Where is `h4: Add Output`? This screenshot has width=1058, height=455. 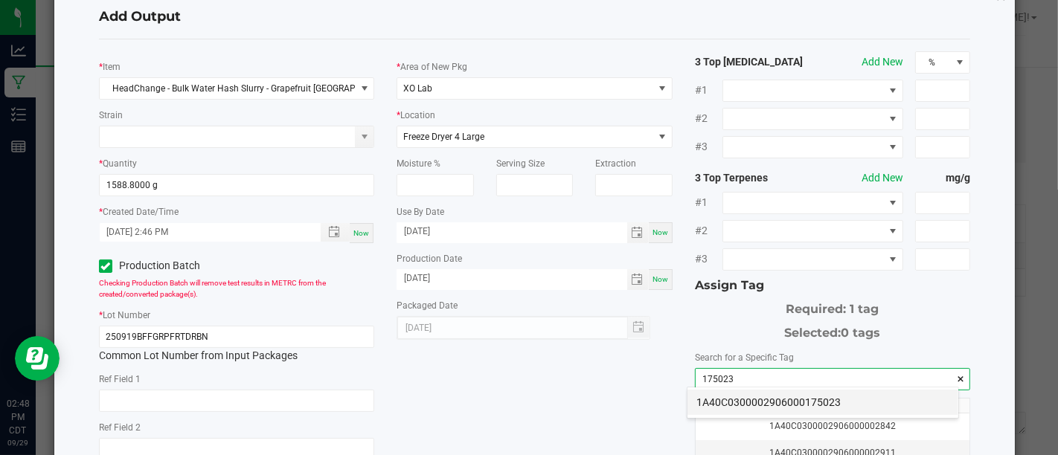
h4: Add Output is located at coordinates (534, 17).